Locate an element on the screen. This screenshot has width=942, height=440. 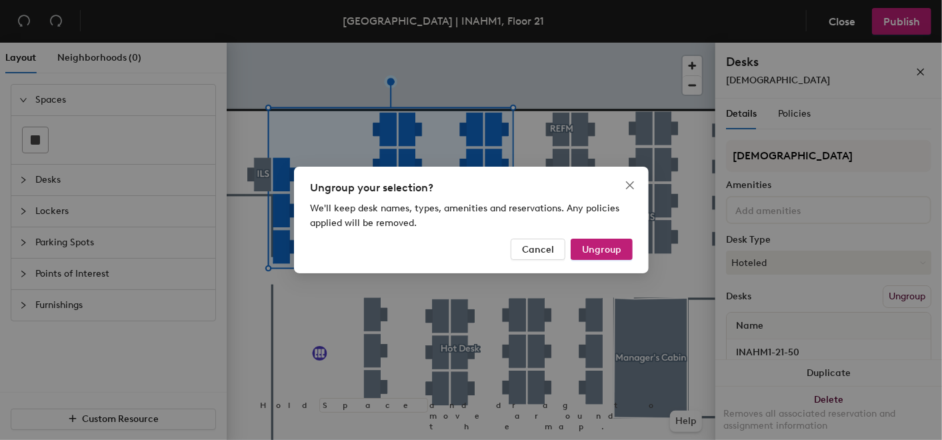
button: Ungroup is located at coordinates (601, 249).